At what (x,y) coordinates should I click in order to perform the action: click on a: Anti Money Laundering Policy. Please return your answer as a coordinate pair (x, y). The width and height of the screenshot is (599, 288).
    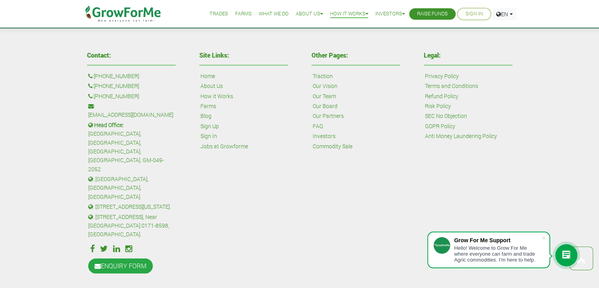
    Looking at the image, I should click on (461, 136).